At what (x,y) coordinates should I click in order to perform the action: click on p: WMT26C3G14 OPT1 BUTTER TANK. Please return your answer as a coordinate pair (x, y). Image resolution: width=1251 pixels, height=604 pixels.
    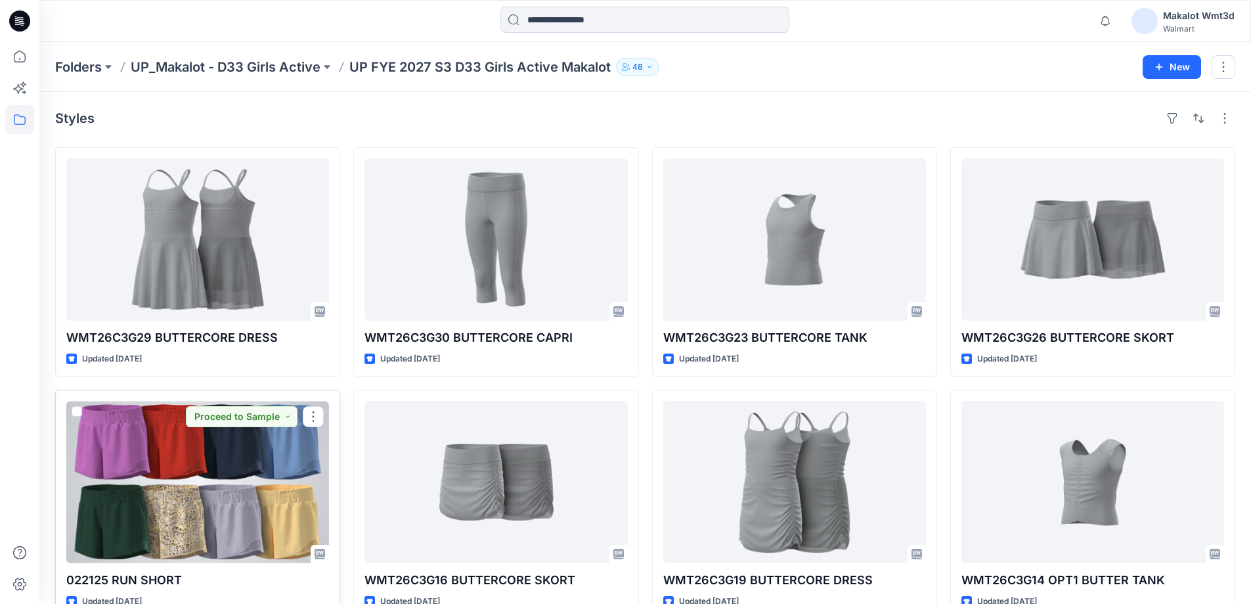
    Looking at the image, I should click on (1093, 580).